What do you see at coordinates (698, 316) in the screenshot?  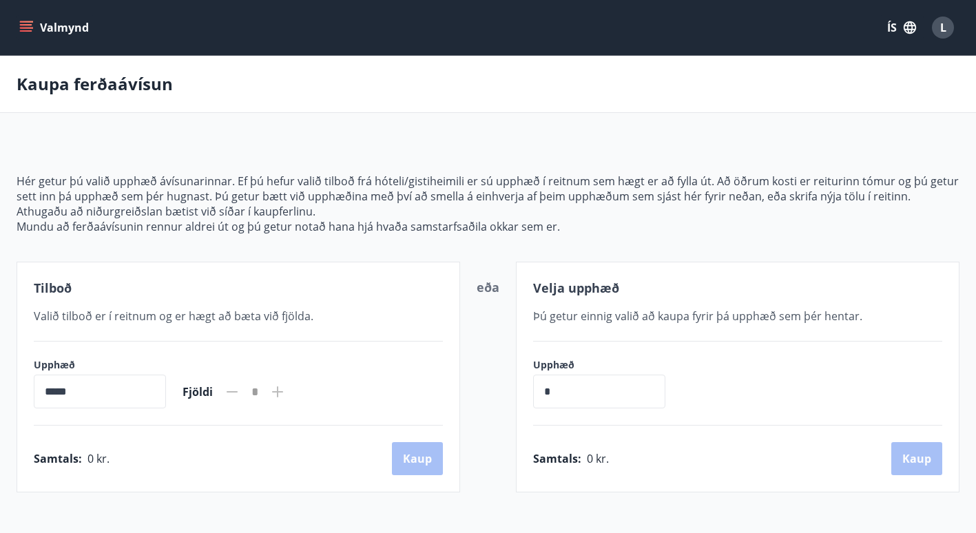 I see `span: Þú getur einnig valið að kaupa fyrir þá upphæð sem þér hentar.` at bounding box center [698, 316].